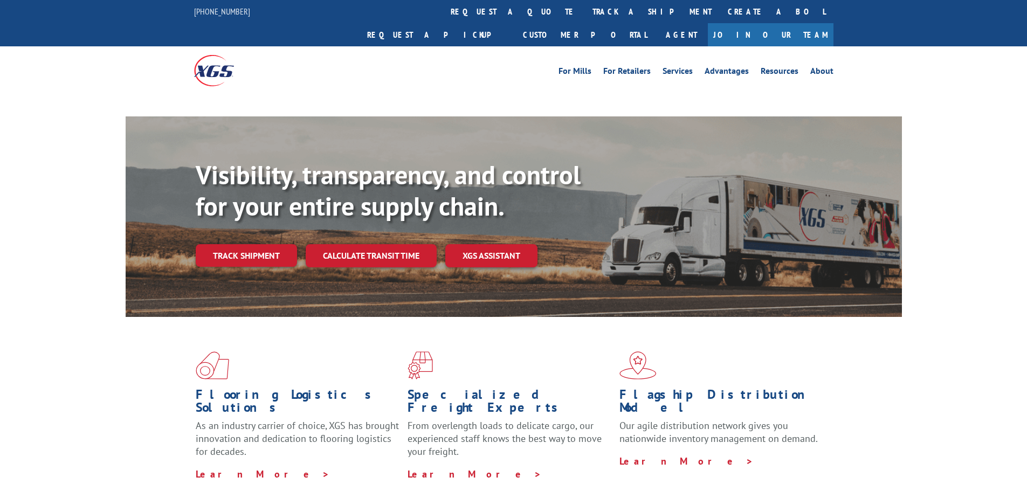 The image size is (1027, 491). Describe the element at coordinates (575, 73) in the screenshot. I see `a: For Mills` at that location.